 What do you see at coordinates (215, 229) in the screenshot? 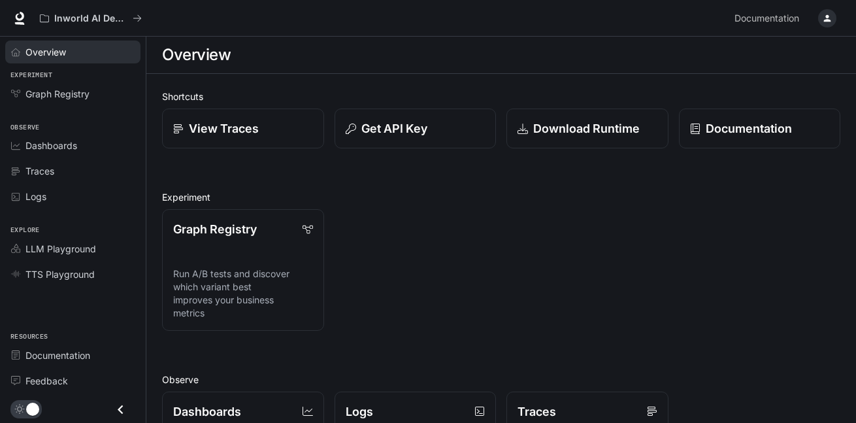
I see `p: Graph Registry` at bounding box center [215, 229].